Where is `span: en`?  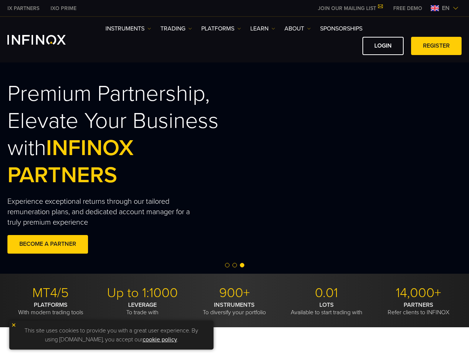
span: en is located at coordinates (446, 8).